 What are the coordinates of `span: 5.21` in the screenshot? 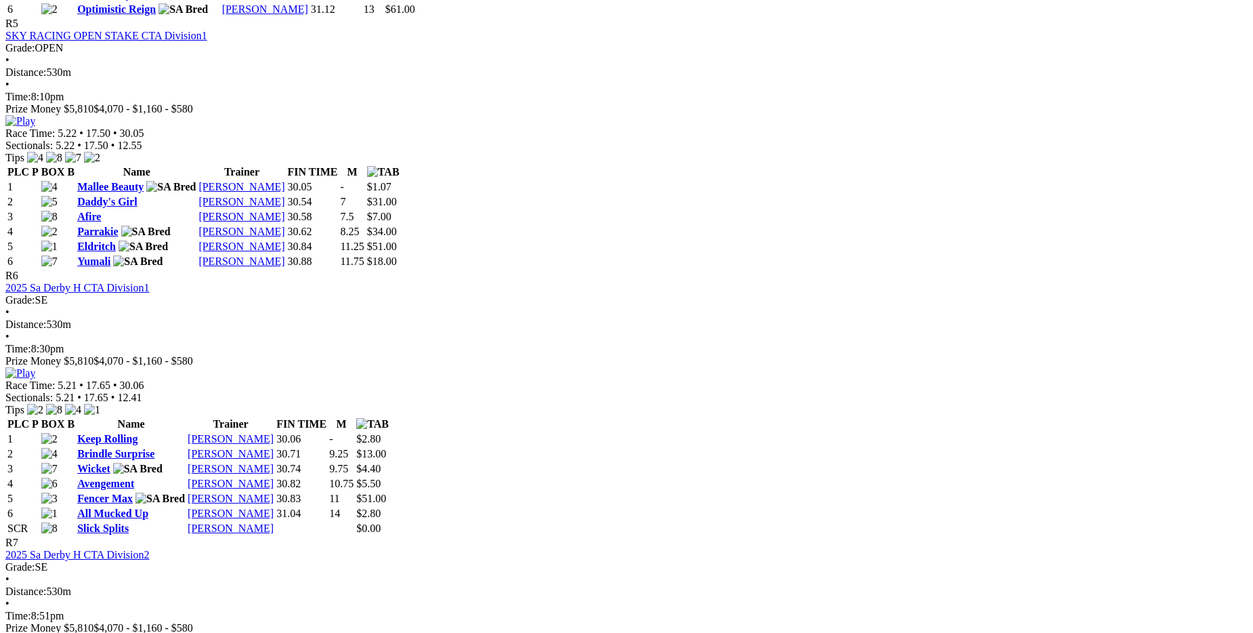 It's located at (65, 397).